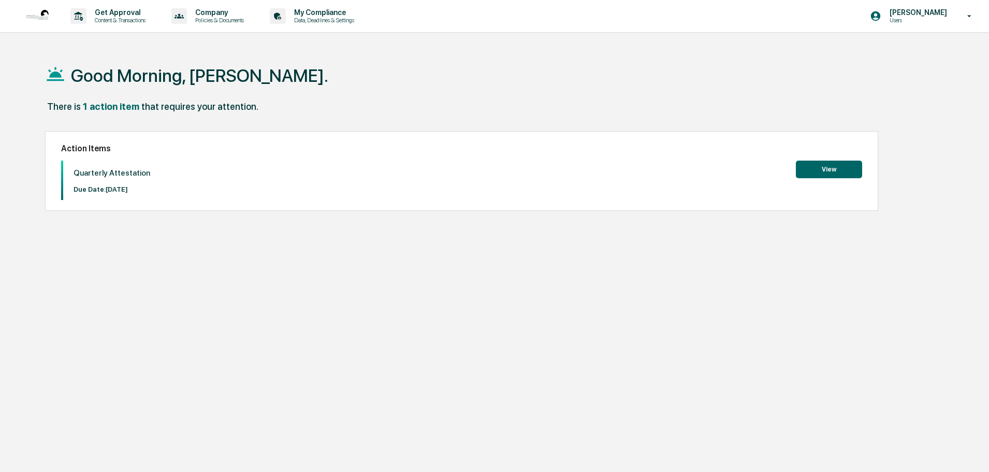 The width and height of the screenshot is (989, 472). I want to click on p: Get Approval, so click(119, 12).